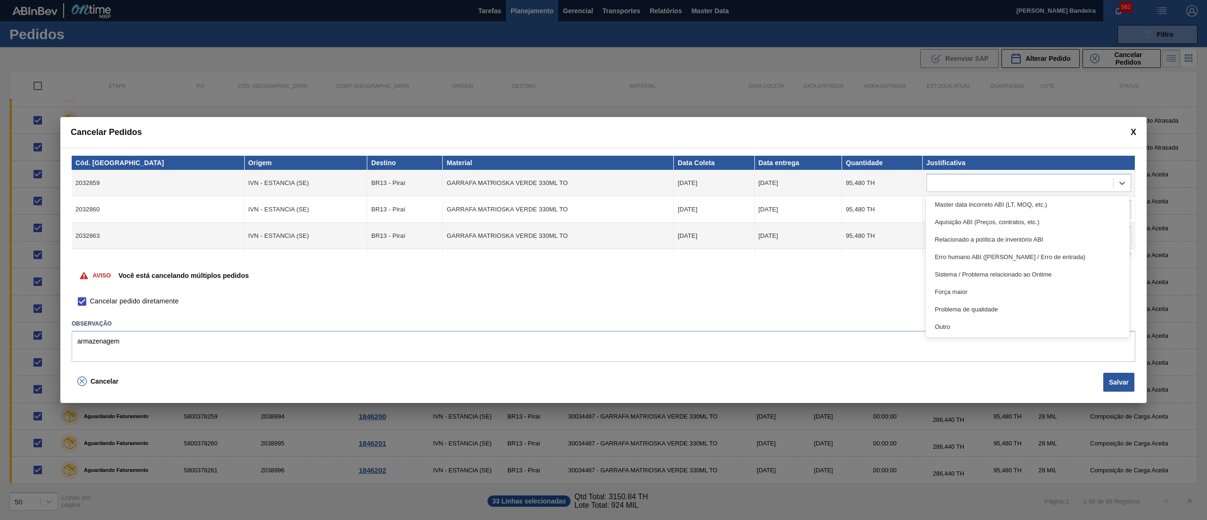  What do you see at coordinates (799, 163) in the screenshot?
I see `th: Data entrega` at bounding box center [799, 163].